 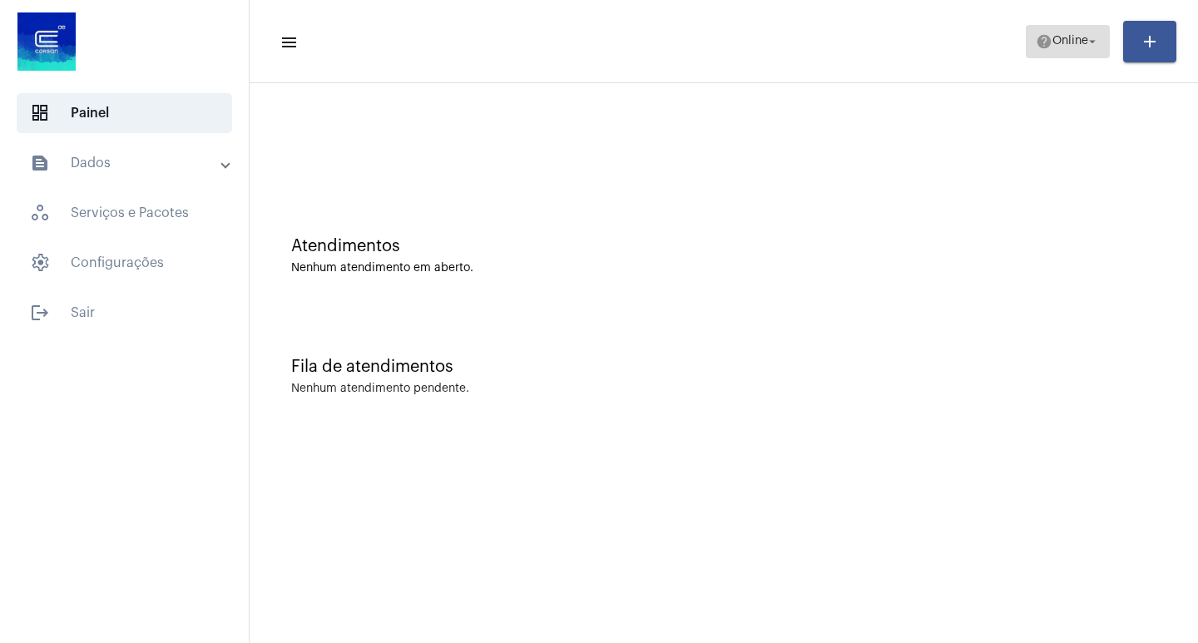 I want to click on span: Configurações, so click(x=124, y=263).